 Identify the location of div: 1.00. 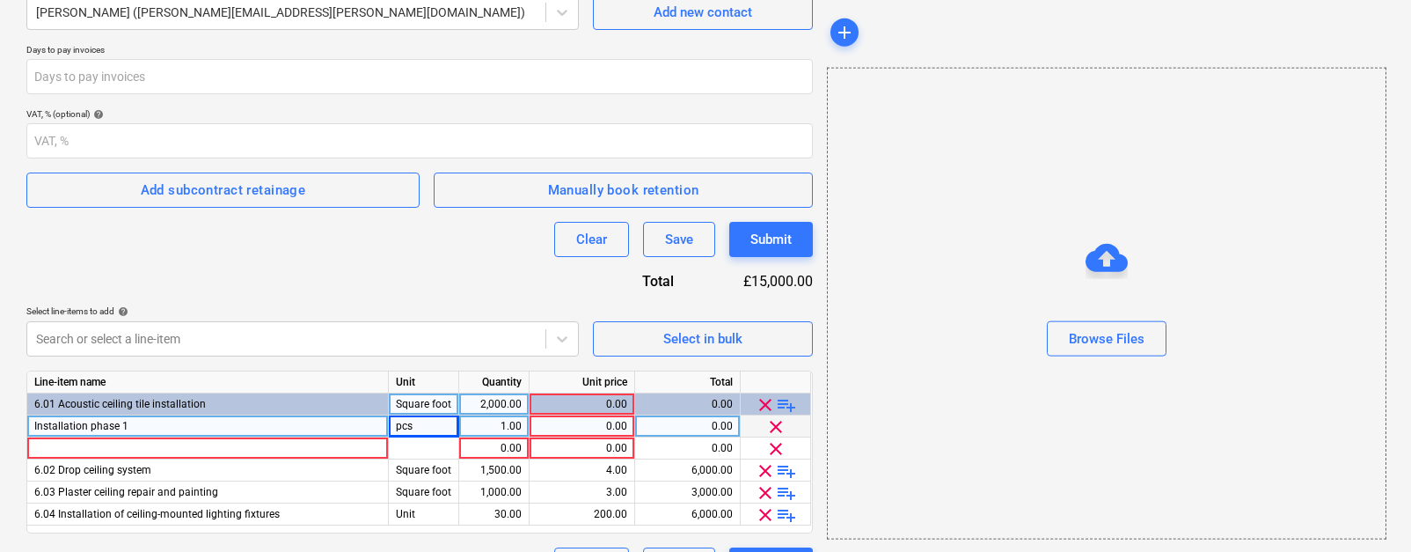
(494, 426).